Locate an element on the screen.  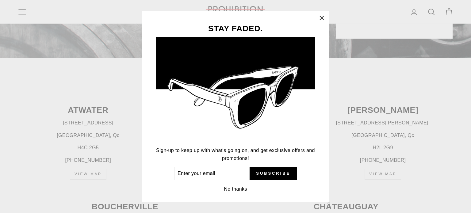
button: Subscribe is located at coordinates (273, 174).